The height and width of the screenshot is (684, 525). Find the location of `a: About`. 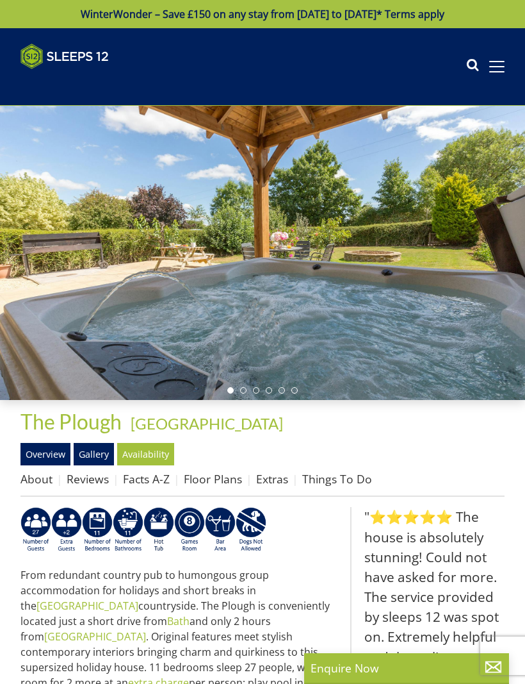

a: About is located at coordinates (37, 479).